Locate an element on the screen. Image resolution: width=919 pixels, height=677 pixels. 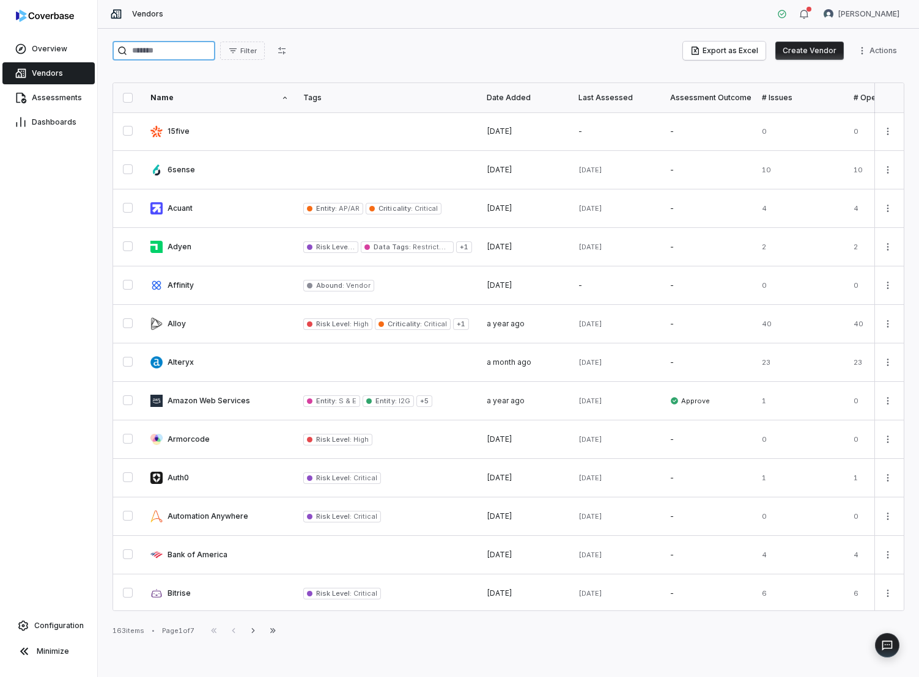
a: Configuration is located at coordinates (48, 626).